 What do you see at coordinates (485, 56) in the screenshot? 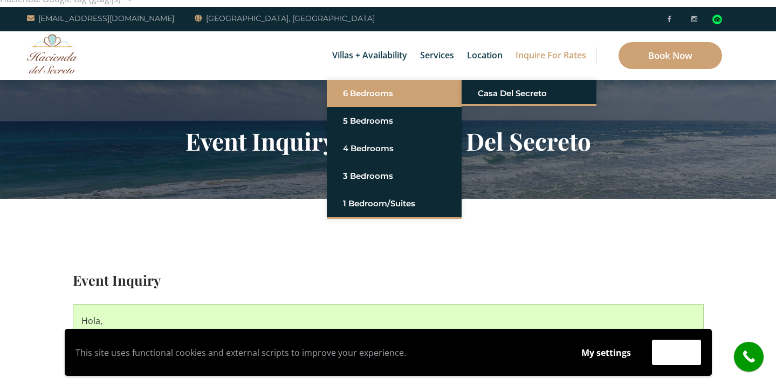
I see `a: Location` at bounding box center [485, 56].